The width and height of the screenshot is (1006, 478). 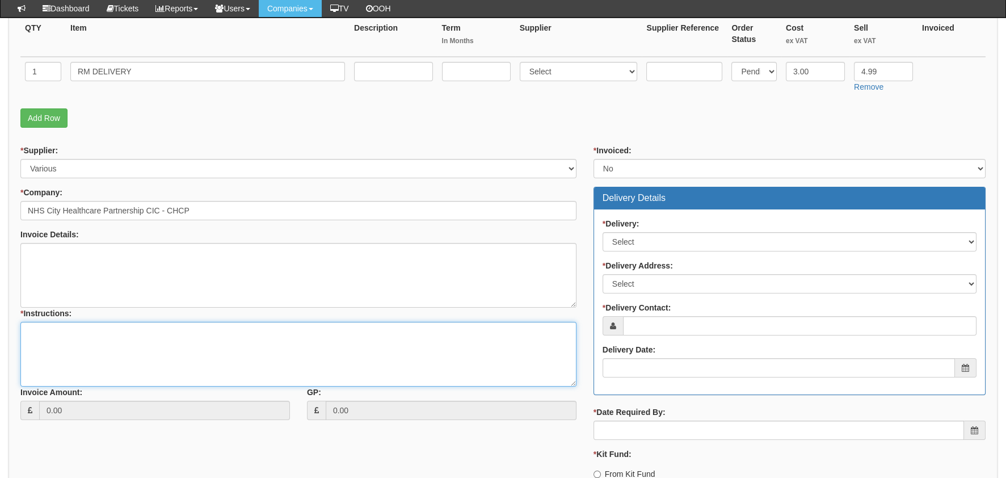 What do you see at coordinates (637, 308) in the screenshot?
I see `label: Delivery Contact:` at bounding box center [637, 308].